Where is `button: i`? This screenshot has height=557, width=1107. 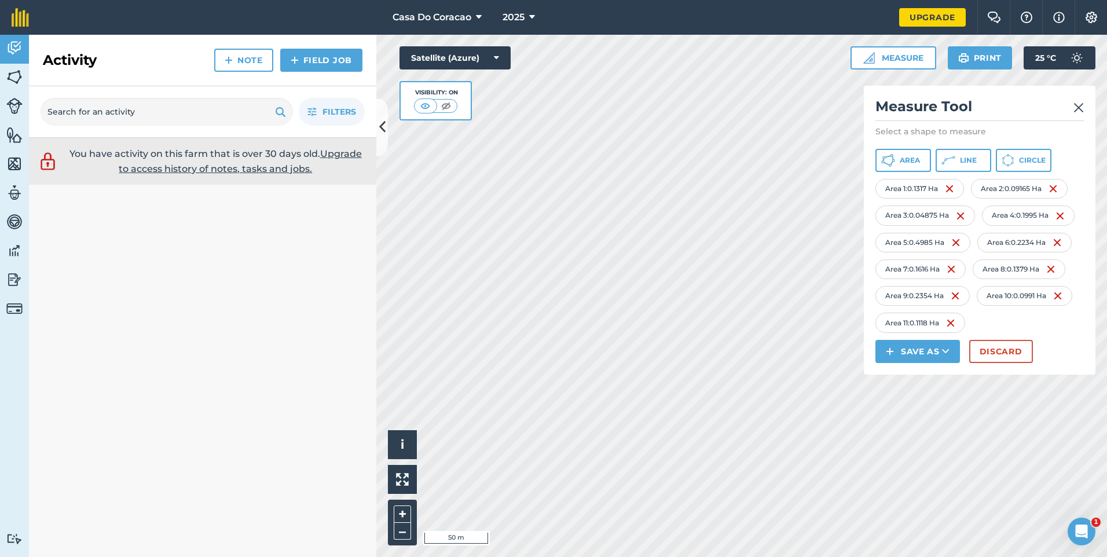
button: i is located at coordinates (402, 445).